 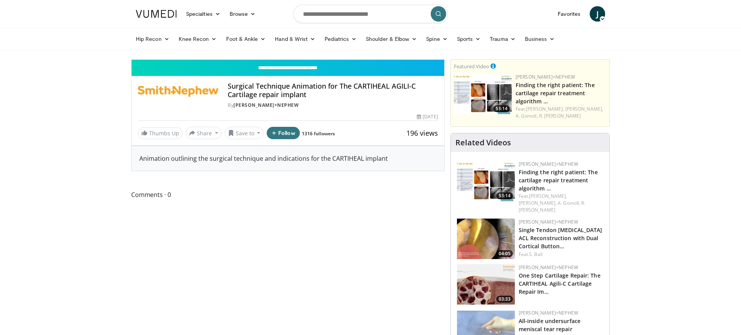 I want to click on a: Specialties, so click(x=203, y=14).